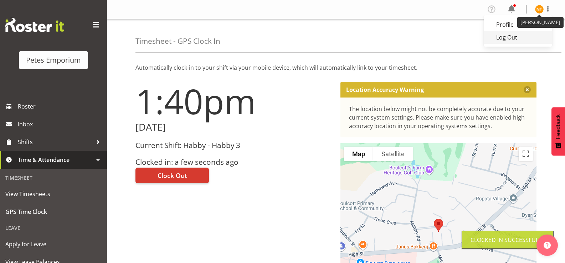 The height and width of the screenshot is (263, 565). What do you see at coordinates (526, 154) in the screenshot?
I see `button: Toggle fullscreen view` at bounding box center [526, 154].